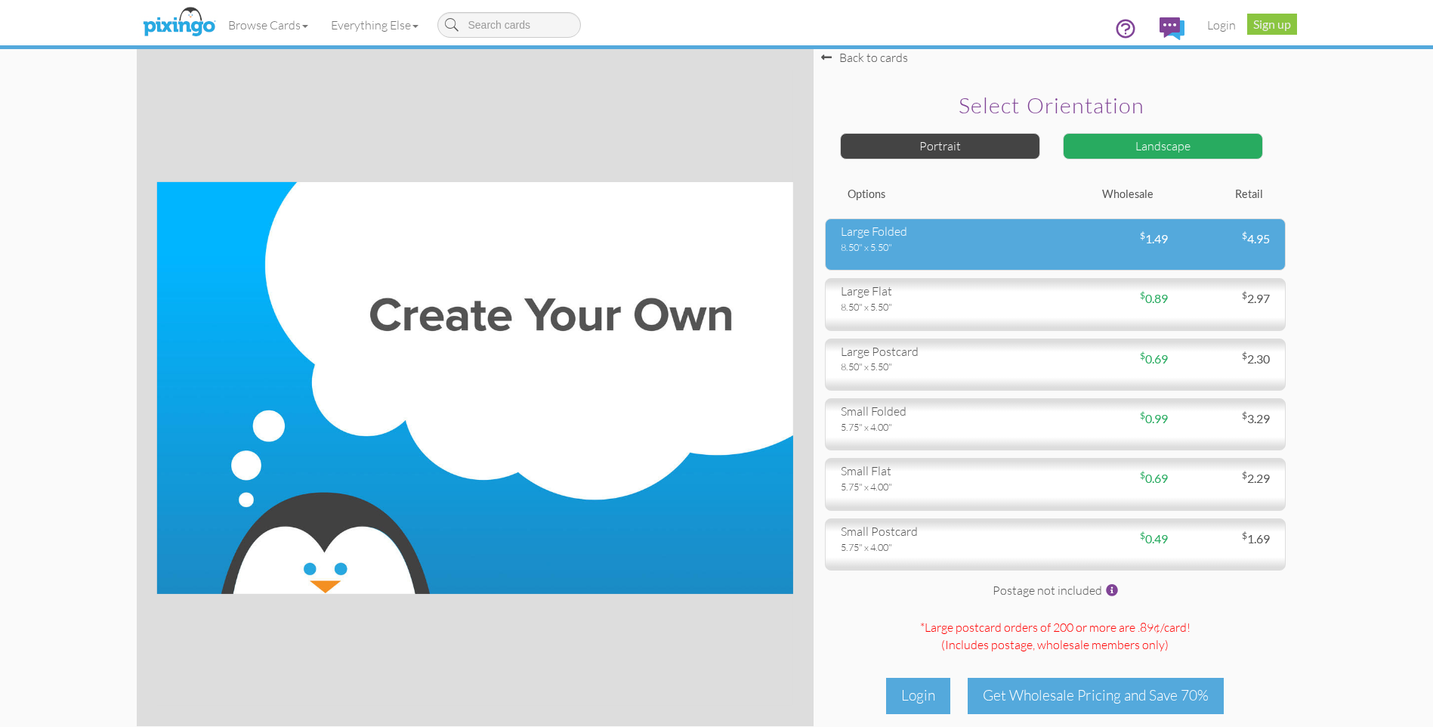 This screenshot has height=727, width=1433. What do you see at coordinates (942, 411) in the screenshot?
I see `div: small folded` at bounding box center [942, 411].